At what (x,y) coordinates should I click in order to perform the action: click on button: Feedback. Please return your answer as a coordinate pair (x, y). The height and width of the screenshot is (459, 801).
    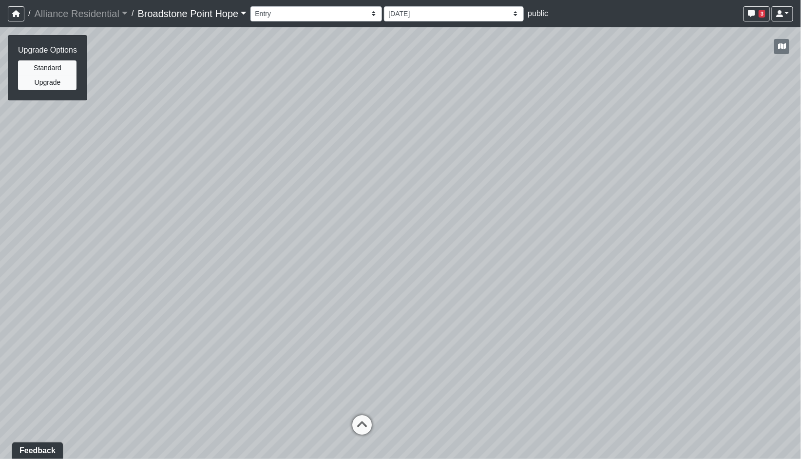
    Looking at the image, I should click on (30, 11).